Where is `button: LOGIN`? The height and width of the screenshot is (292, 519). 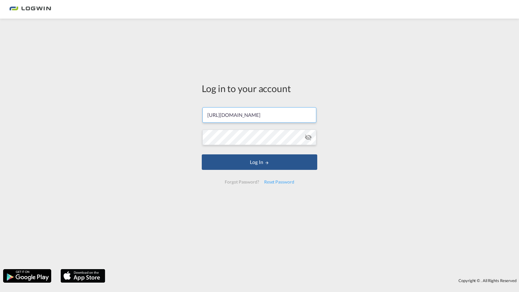
button: LOGIN is located at coordinates (259, 162).